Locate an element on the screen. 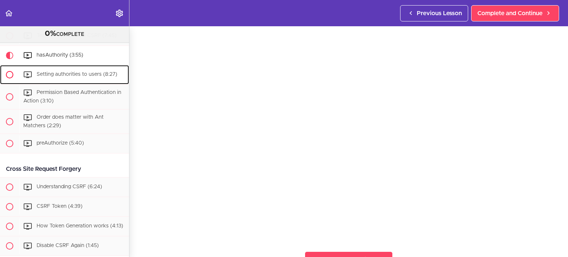 The image size is (568, 257). span: hasAuthority (3:55) is located at coordinates (60, 55).